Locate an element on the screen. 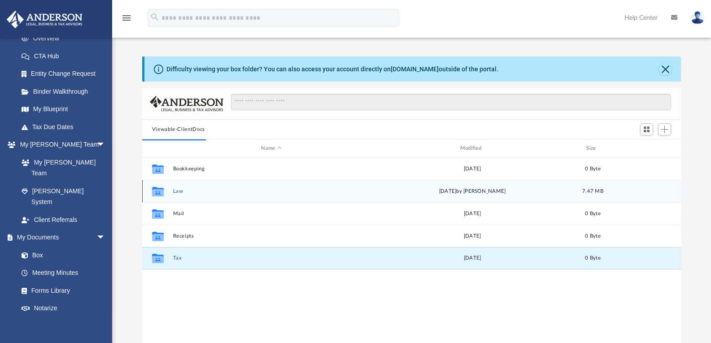  button: Close is located at coordinates (666, 69).